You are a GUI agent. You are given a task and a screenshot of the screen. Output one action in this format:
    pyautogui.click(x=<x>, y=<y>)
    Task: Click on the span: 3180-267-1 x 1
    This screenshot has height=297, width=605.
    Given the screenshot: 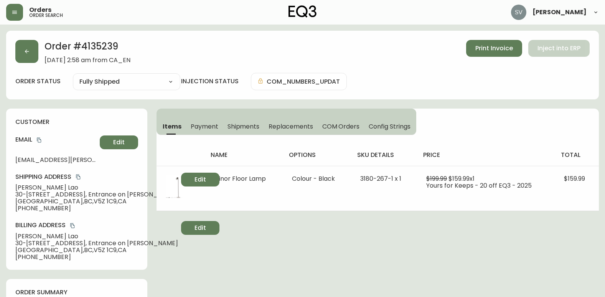 What is the action you would take?
    pyautogui.click(x=381, y=179)
    